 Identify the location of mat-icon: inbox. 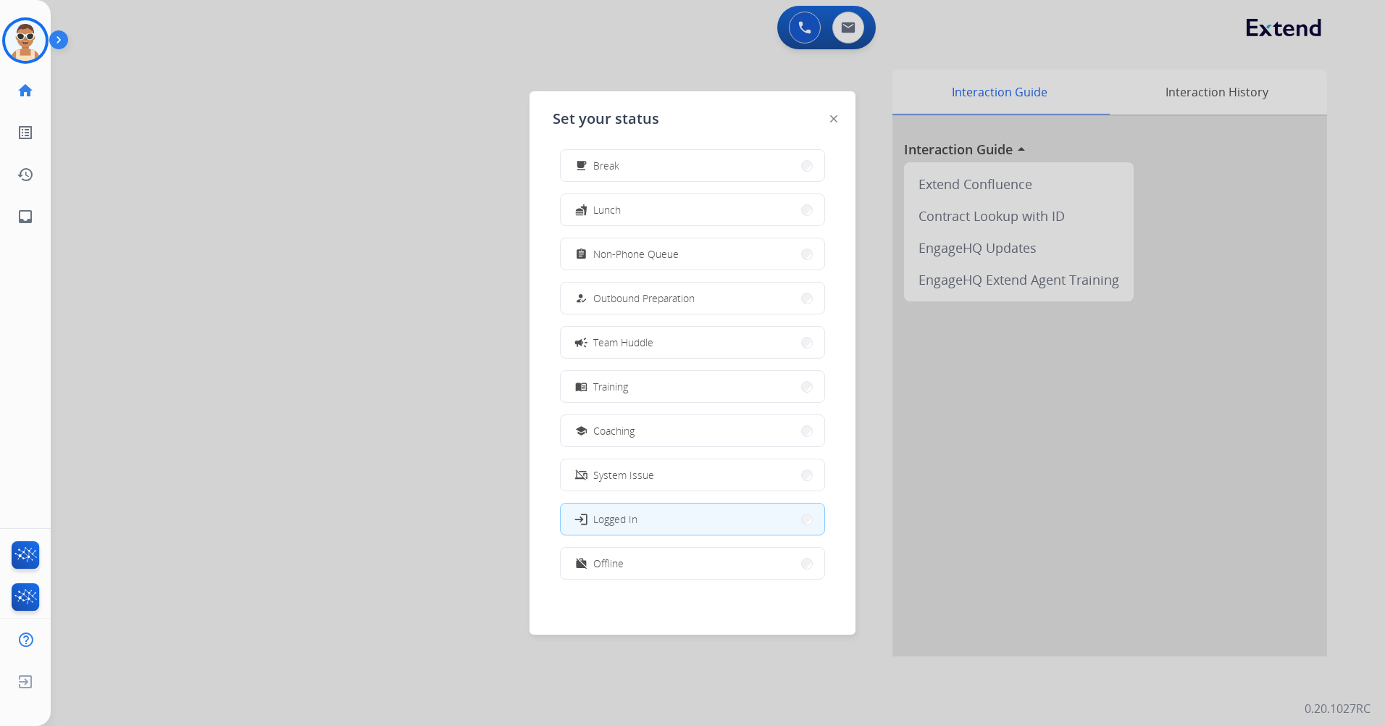
(25, 217).